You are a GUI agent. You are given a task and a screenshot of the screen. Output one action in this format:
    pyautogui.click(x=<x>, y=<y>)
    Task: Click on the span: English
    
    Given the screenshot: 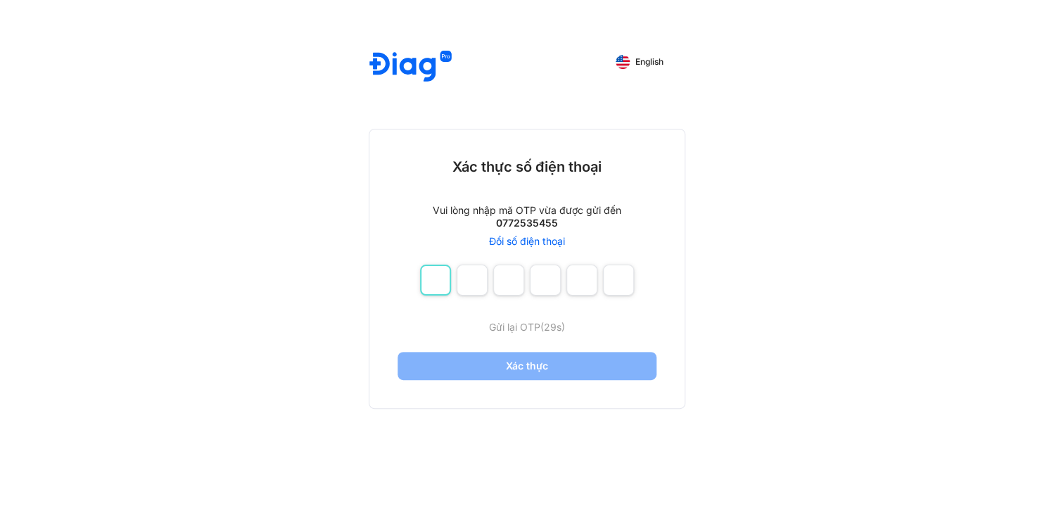 What is the action you would take?
    pyautogui.click(x=650, y=62)
    